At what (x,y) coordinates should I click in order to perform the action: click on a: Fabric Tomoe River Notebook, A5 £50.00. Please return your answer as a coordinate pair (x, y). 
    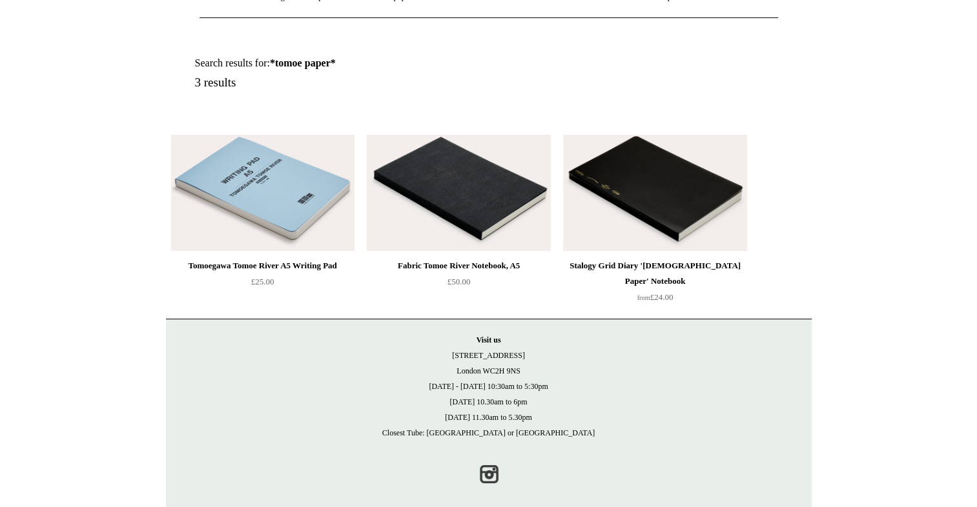
    Looking at the image, I should click on (458, 285).